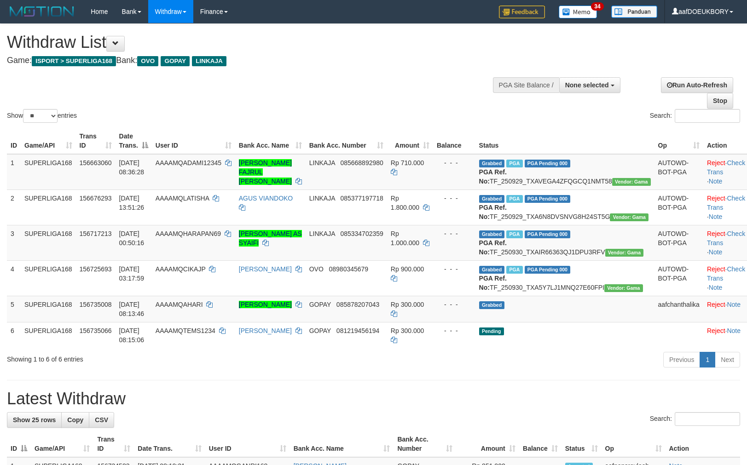  I want to click on td: 3, so click(14, 243).